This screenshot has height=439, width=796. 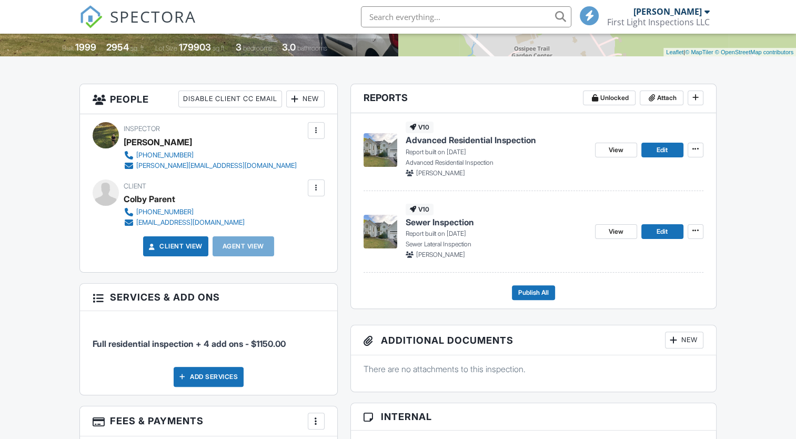 I want to click on span: Inspector, so click(x=142, y=128).